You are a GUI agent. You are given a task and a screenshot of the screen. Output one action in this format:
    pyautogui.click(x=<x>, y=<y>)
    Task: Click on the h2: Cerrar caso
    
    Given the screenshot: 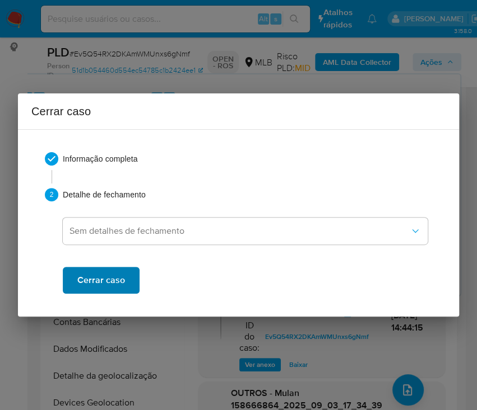 What is the action you would take?
    pyautogui.click(x=238, y=111)
    